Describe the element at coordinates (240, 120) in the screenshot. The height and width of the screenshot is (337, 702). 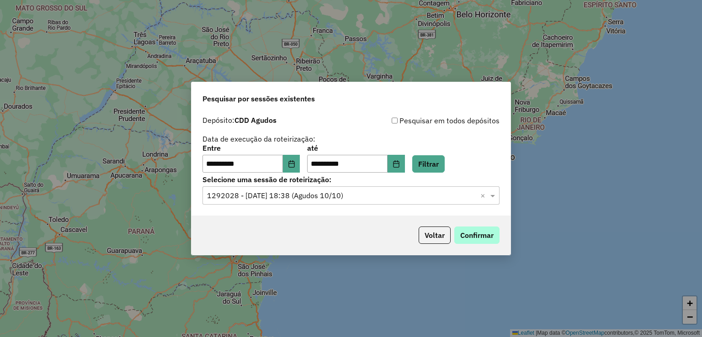
I see `label: Depósito:` at that location.